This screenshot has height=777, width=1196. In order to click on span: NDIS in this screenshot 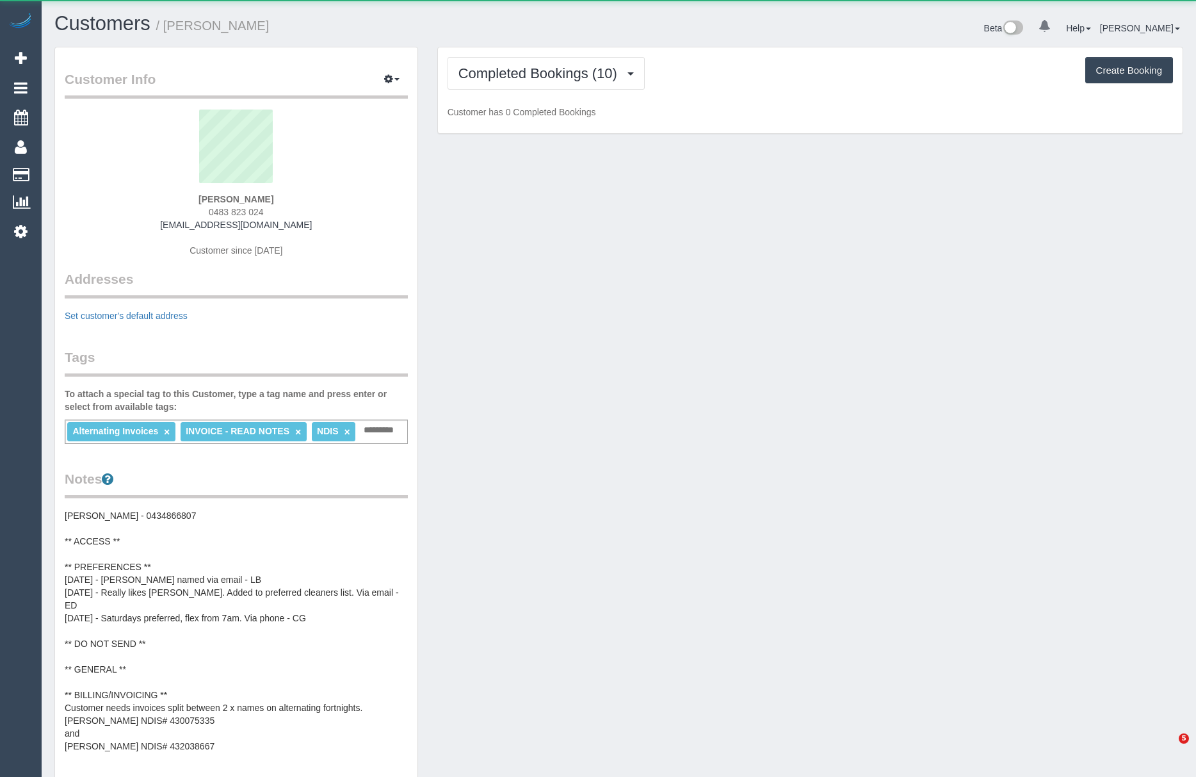, I will do `click(327, 431)`.